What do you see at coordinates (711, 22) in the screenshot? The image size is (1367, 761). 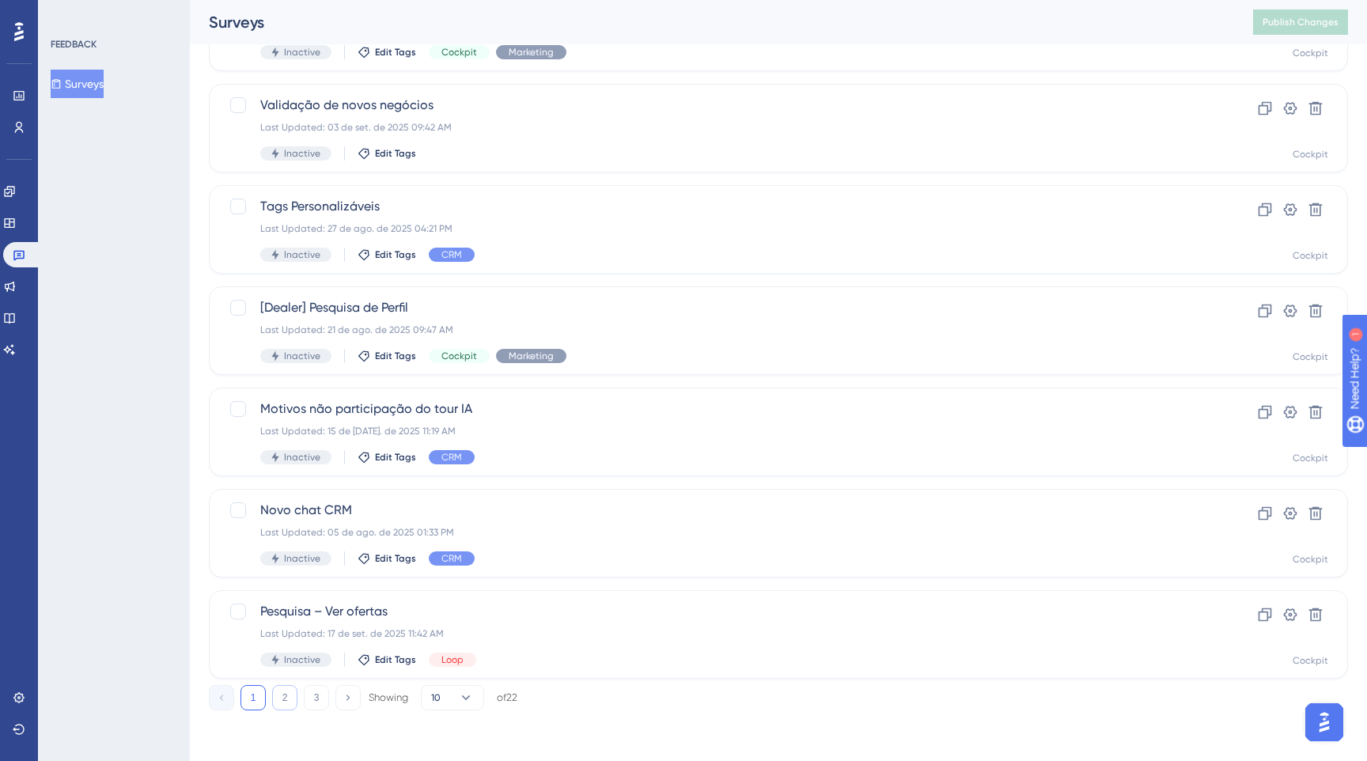 I see `div: Surveys` at bounding box center [711, 22].